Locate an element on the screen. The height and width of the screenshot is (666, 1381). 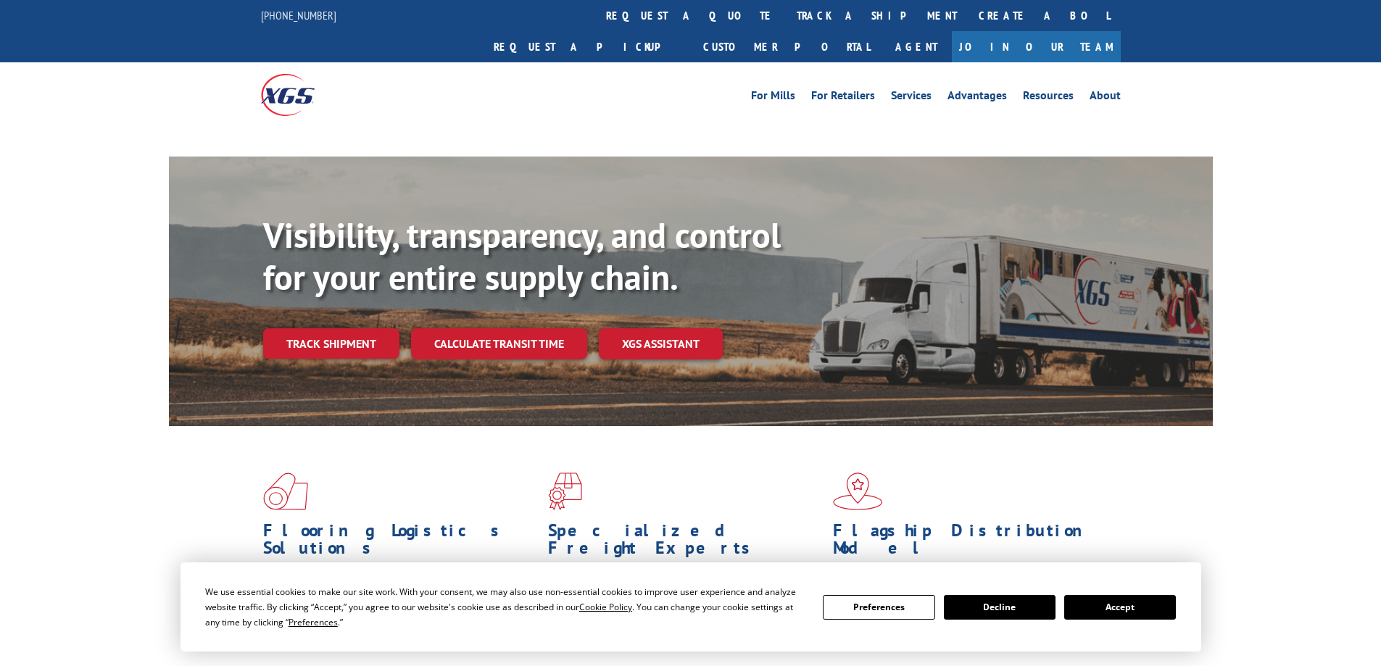
button: Accept is located at coordinates (1120, 607).